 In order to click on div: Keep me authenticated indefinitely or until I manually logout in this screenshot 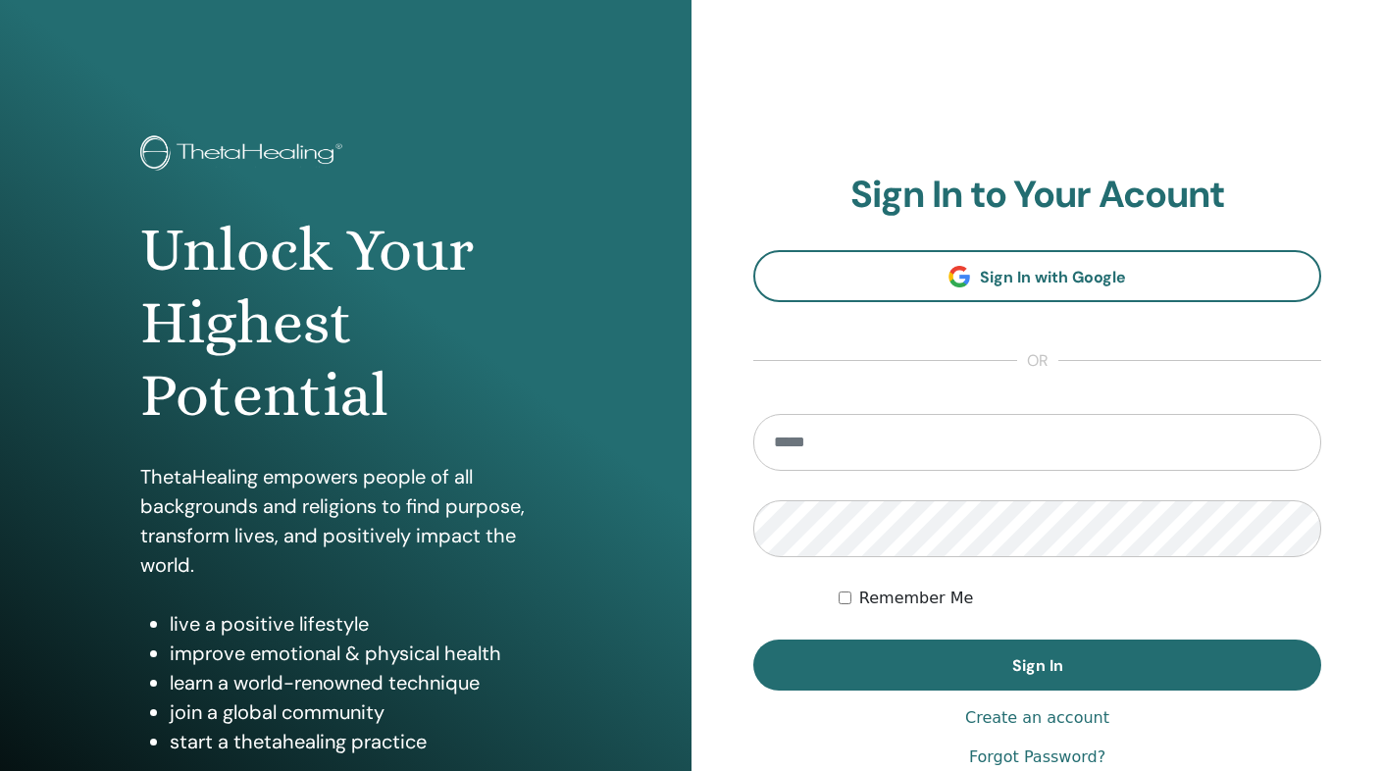, I will do `click(1080, 598)`.